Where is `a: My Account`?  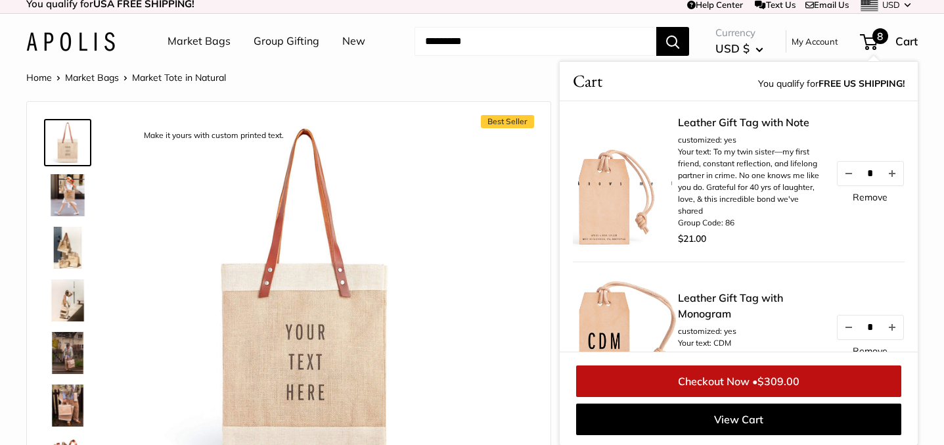 a: My Account is located at coordinates (815, 41).